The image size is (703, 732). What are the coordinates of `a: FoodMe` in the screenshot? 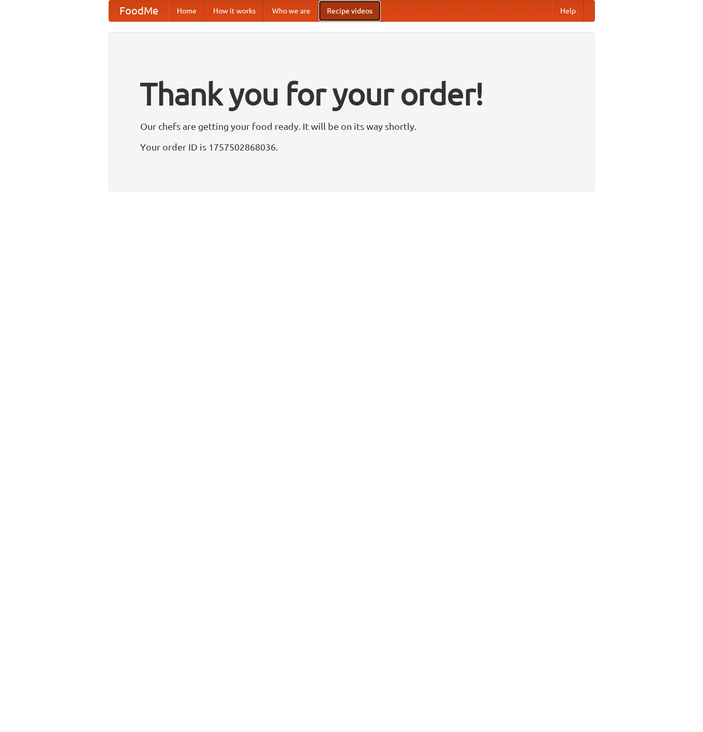 It's located at (139, 11).